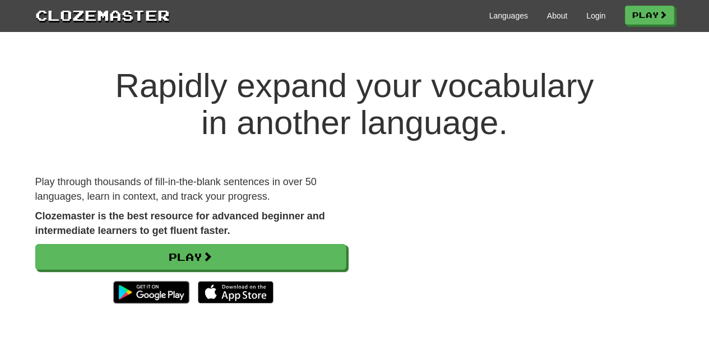 Image resolution: width=709 pixels, height=354 pixels. What do you see at coordinates (151, 292) in the screenshot?
I see `img: Get it on Google Play` at bounding box center [151, 292].